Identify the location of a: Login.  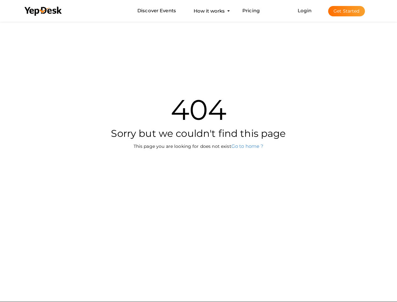
(304, 10).